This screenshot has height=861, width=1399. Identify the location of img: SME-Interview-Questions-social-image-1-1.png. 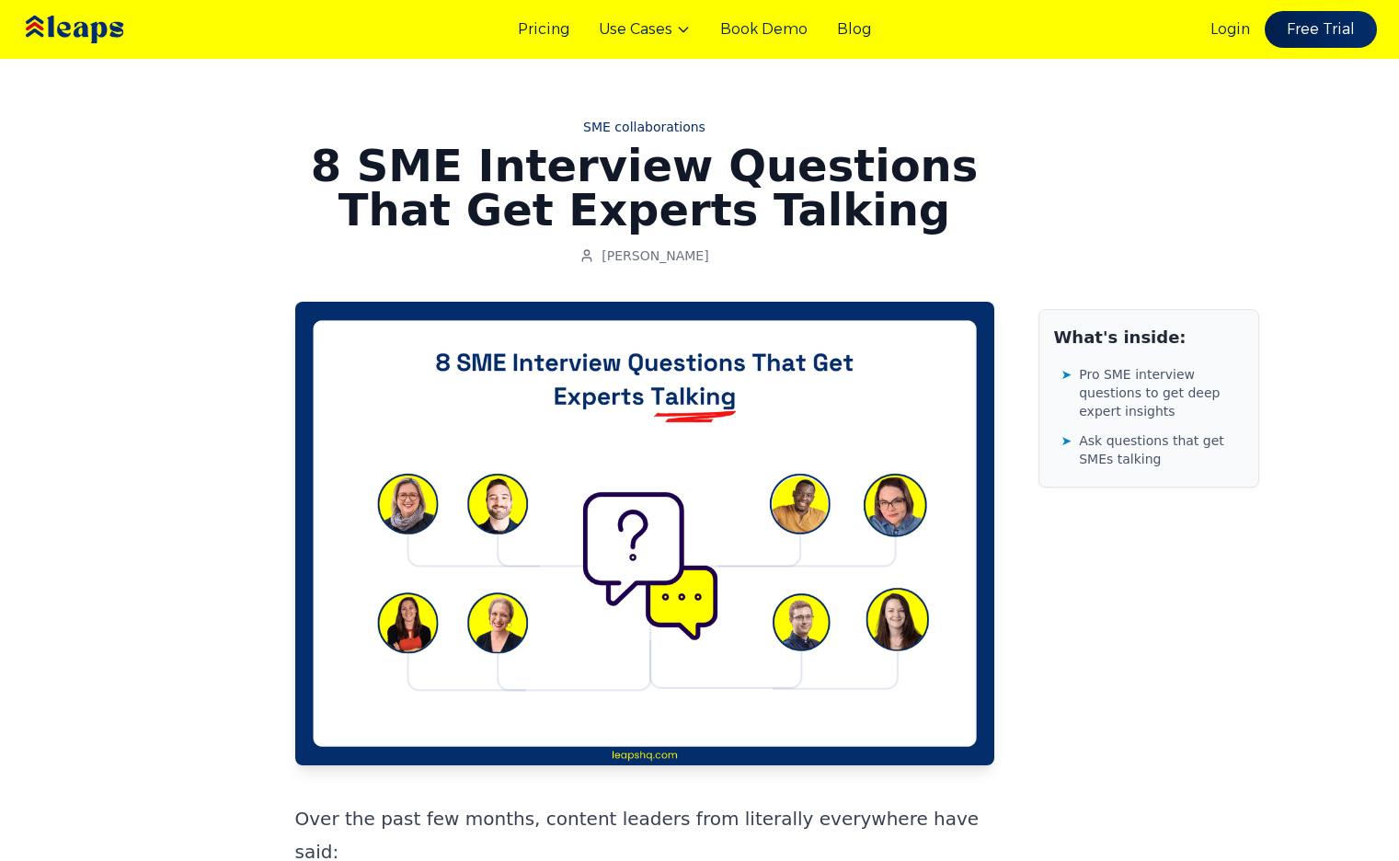
(645, 534).